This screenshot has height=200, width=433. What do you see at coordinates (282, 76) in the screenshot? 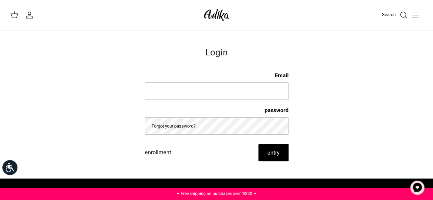
I see `font: Email` at bounding box center [282, 76].